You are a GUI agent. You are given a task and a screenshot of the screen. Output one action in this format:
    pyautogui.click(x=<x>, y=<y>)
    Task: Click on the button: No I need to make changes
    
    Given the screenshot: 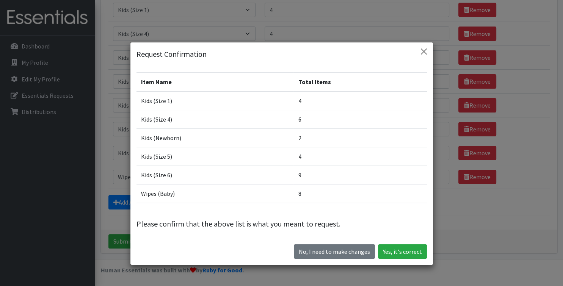 What is the action you would take?
    pyautogui.click(x=334, y=252)
    